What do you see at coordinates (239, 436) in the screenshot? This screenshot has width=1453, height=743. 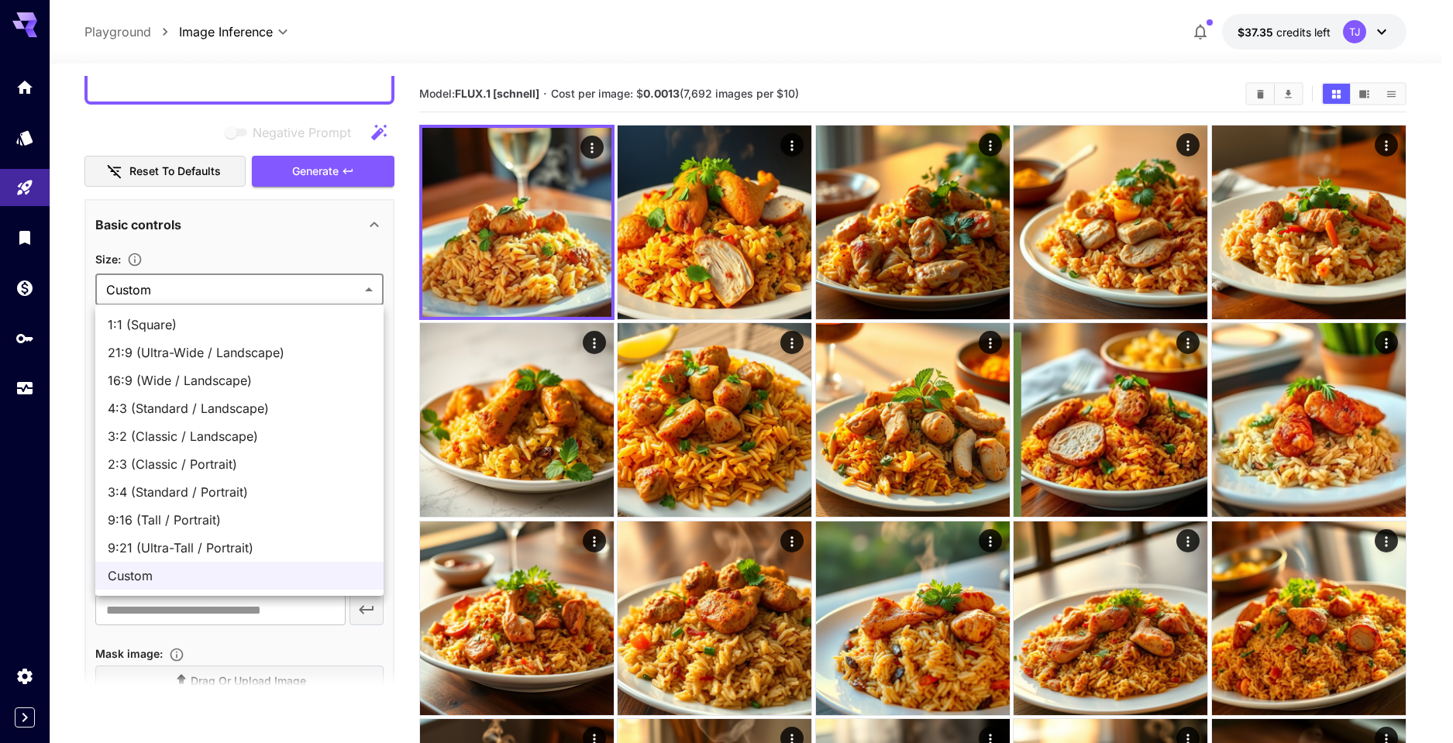 I see `span: 3:2 (Classic / Landscape)` at bounding box center [239, 436].